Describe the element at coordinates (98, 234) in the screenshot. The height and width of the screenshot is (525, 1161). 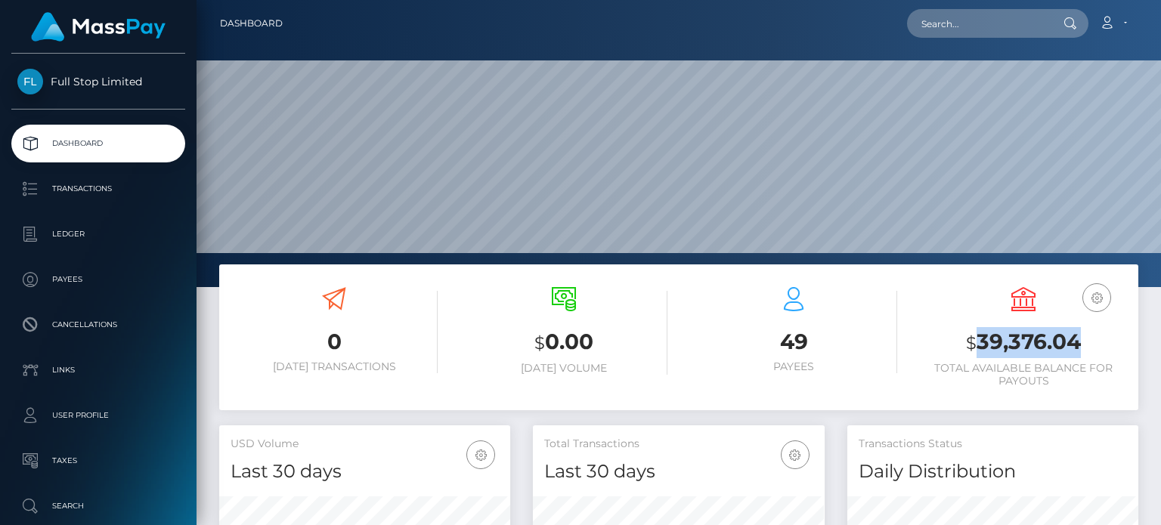
I see `p: Ledger` at that location.